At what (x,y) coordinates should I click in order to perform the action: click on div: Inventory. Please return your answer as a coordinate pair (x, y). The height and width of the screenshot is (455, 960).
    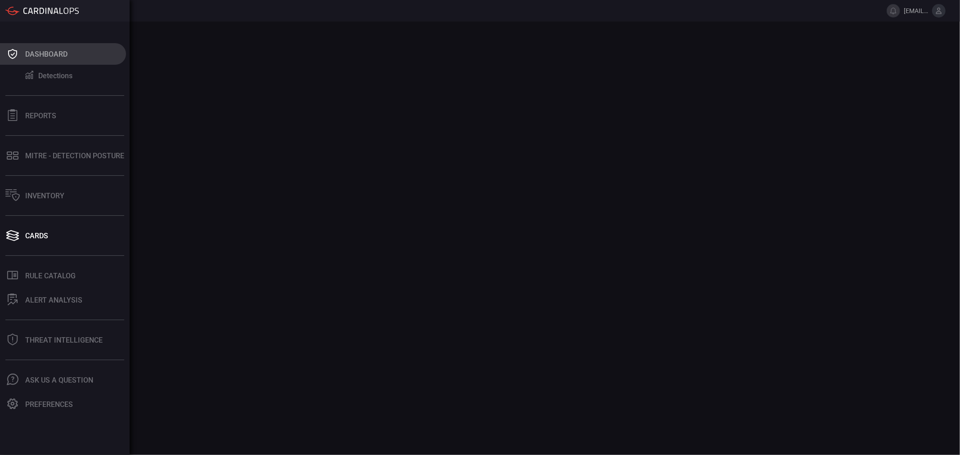
    Looking at the image, I should click on (45, 196).